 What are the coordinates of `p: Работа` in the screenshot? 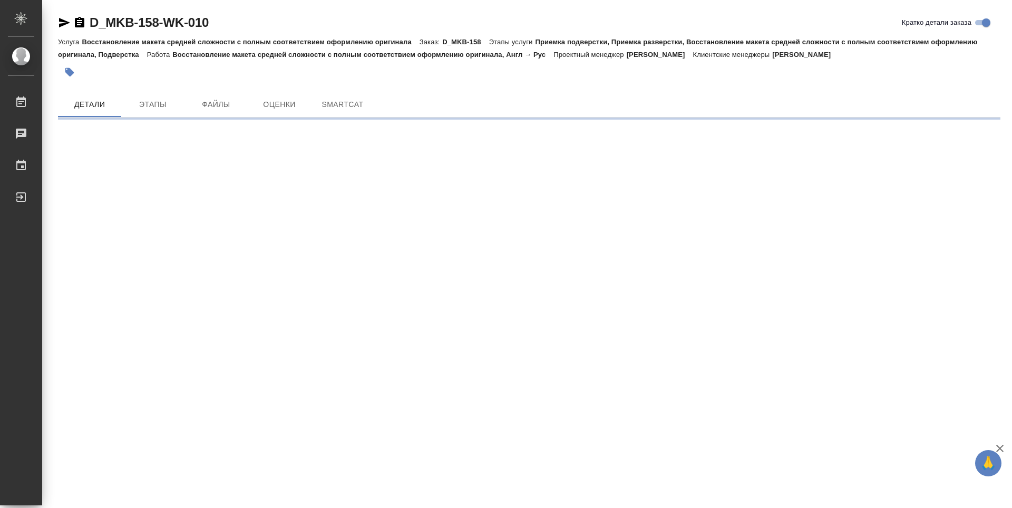 It's located at (160, 54).